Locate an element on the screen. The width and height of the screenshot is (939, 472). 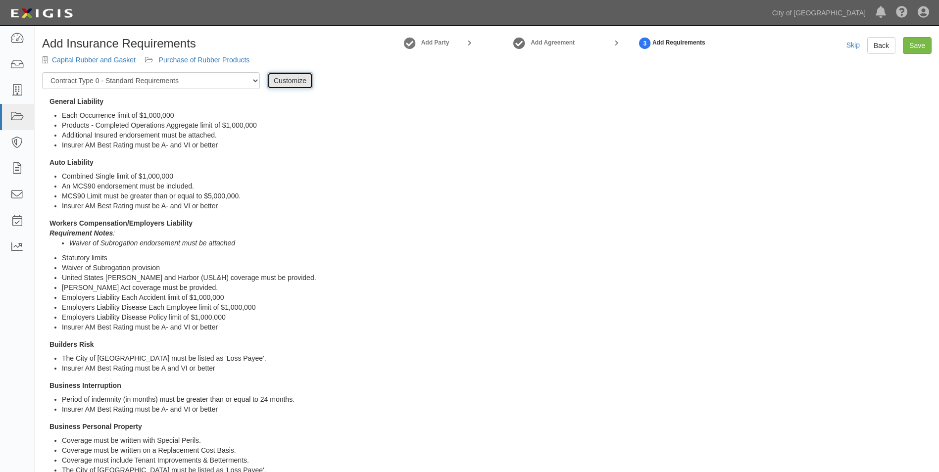
strong: Business Personal Property is located at coordinates (96, 427).